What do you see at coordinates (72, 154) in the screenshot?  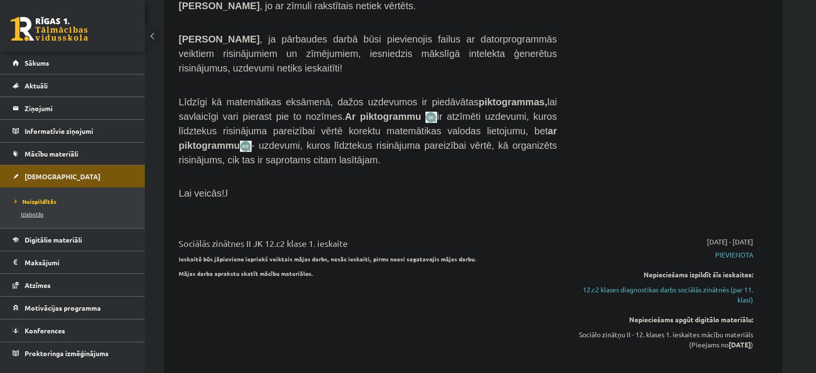 I see `a: Mācību materiāli` at bounding box center [72, 154].